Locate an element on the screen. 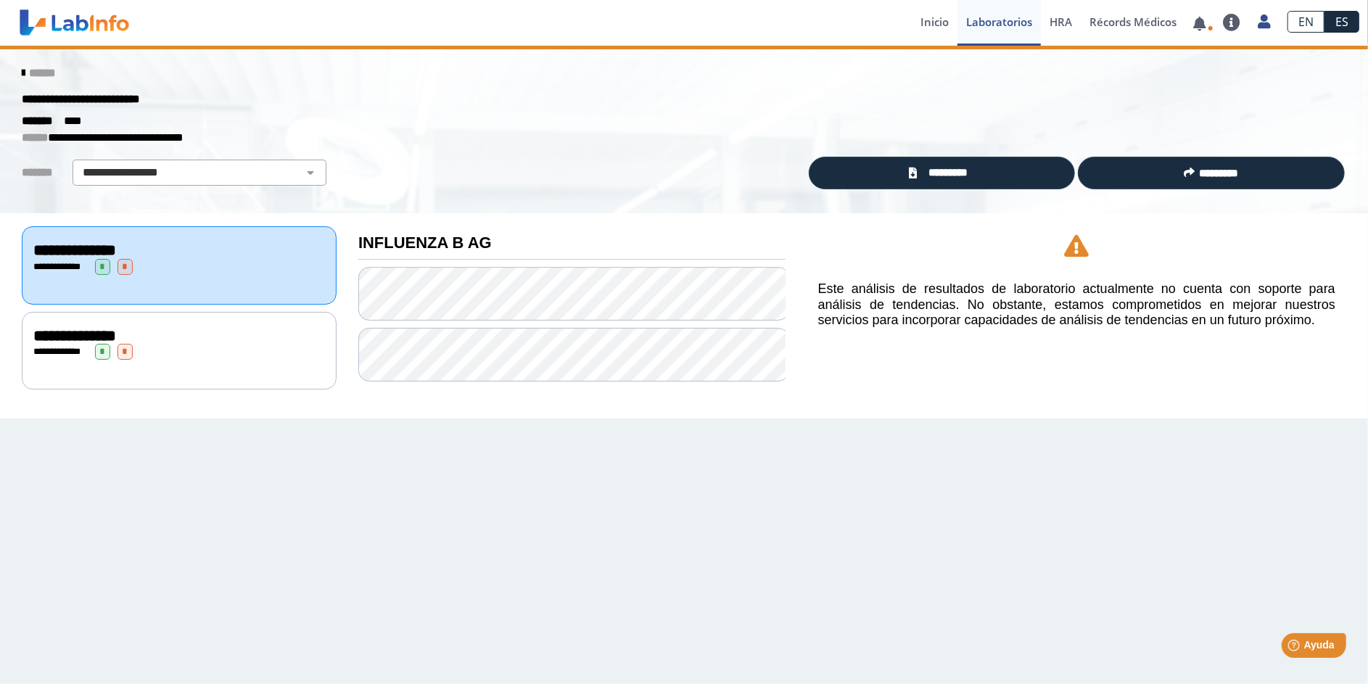 The width and height of the screenshot is (1368, 684). a: ES is located at coordinates (1341, 22).